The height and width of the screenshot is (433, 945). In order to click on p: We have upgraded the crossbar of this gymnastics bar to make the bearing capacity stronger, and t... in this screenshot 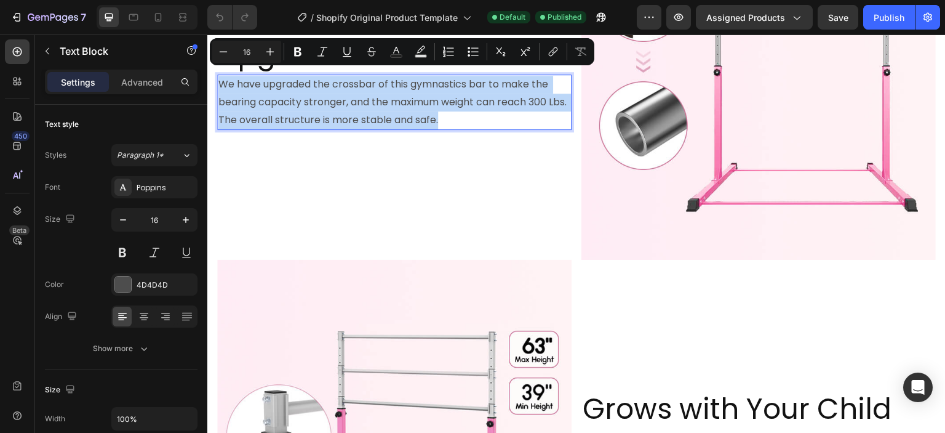, I will do `click(187, 68)`.